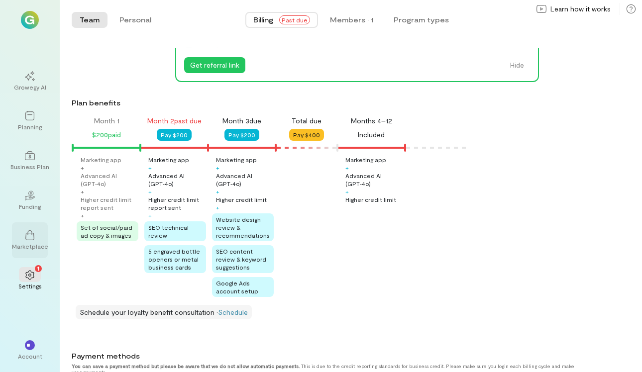 Image resolution: width=642 pixels, height=372 pixels. I want to click on div: Planning, so click(30, 127).